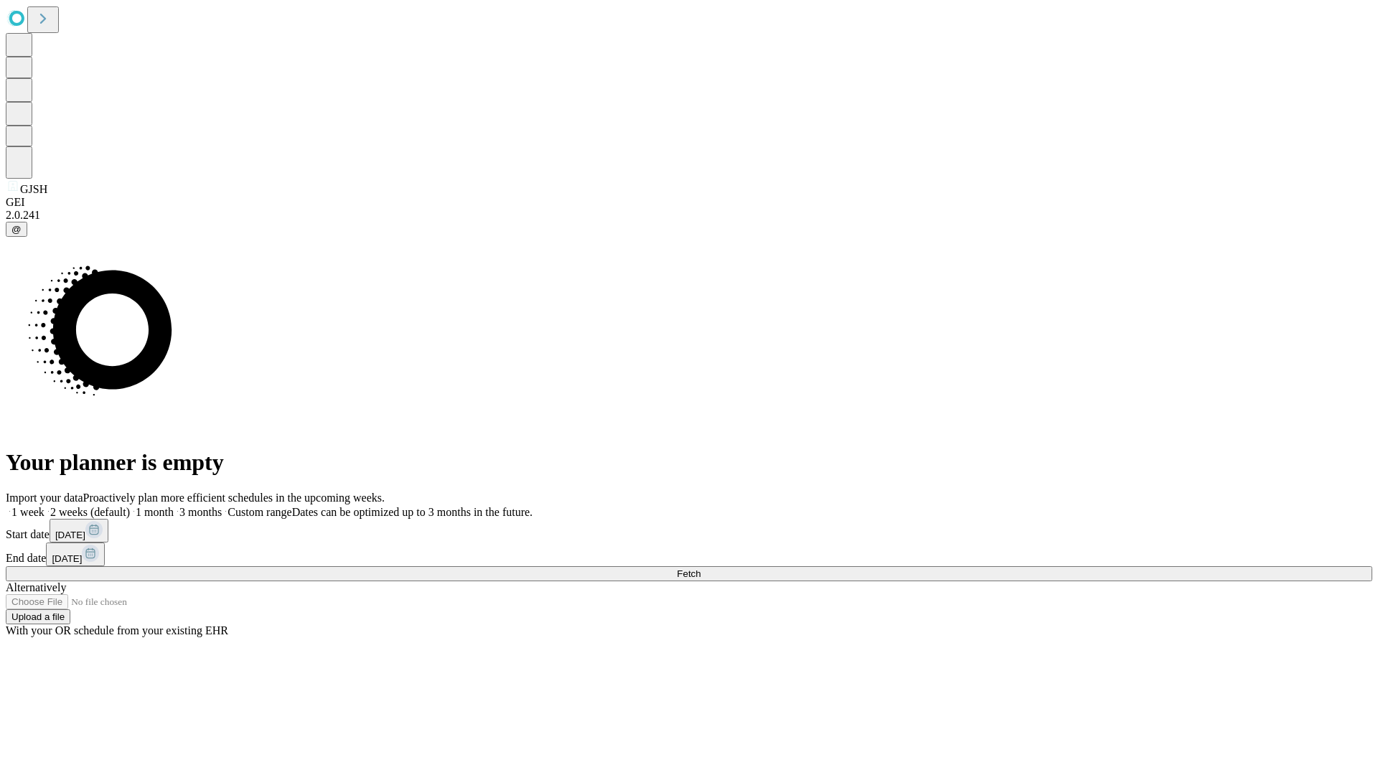 The width and height of the screenshot is (1378, 775). What do you see at coordinates (90, 512) in the screenshot?
I see `span: 2 weeks (default)` at bounding box center [90, 512].